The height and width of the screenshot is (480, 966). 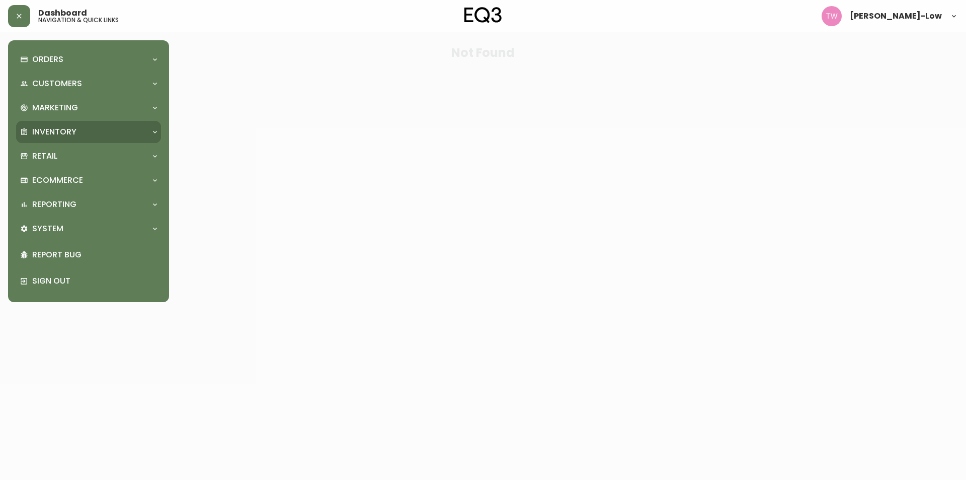 What do you see at coordinates (89, 84) in the screenshot?
I see `div: Customers` at bounding box center [89, 84].